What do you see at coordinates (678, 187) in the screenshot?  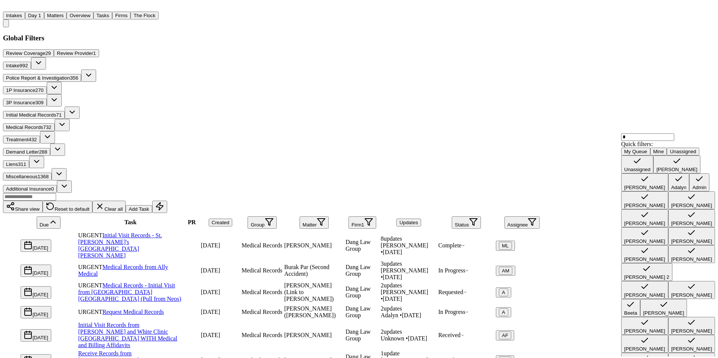 I see `div: Adalyn` at bounding box center [678, 187].